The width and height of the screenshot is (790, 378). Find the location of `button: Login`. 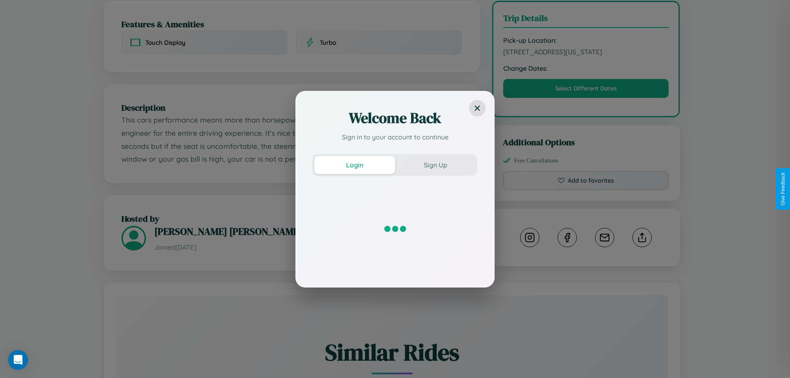

button: Login is located at coordinates (355, 165).